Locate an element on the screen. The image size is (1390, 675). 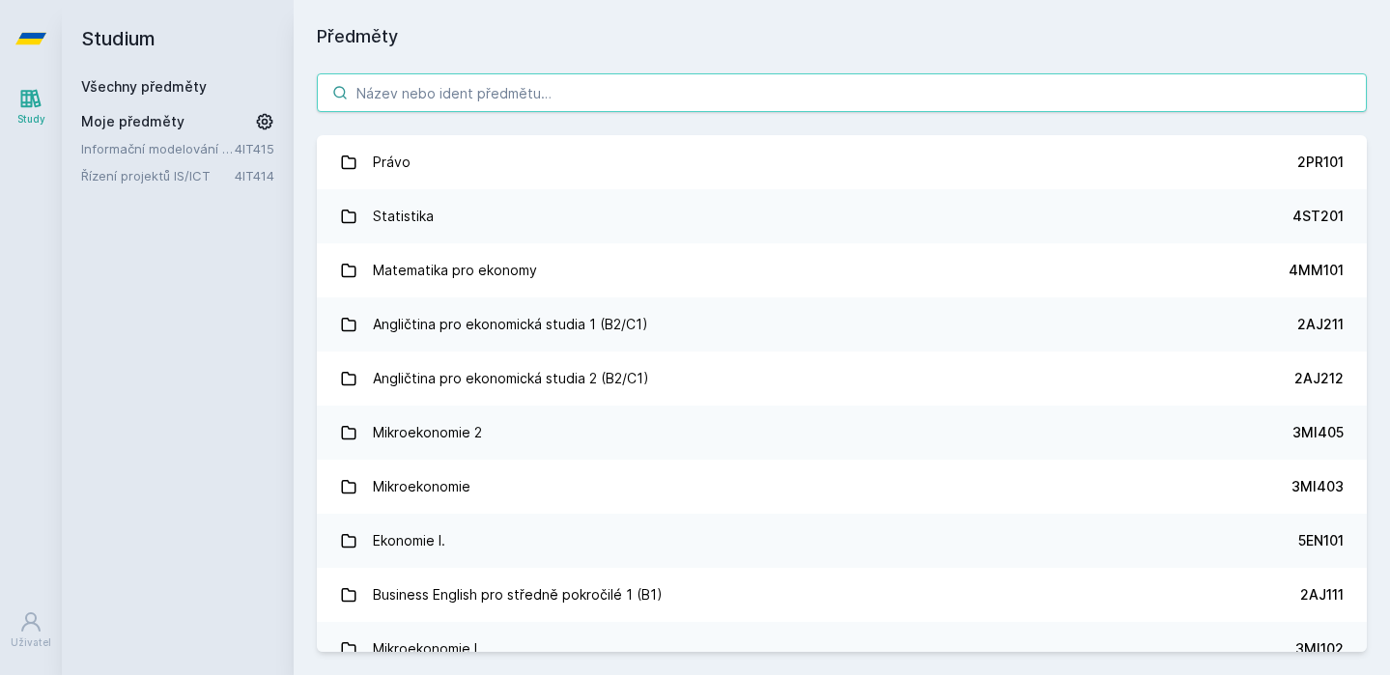
div: Business English pro středně pokročilé 1 (B1) is located at coordinates (518, 595).